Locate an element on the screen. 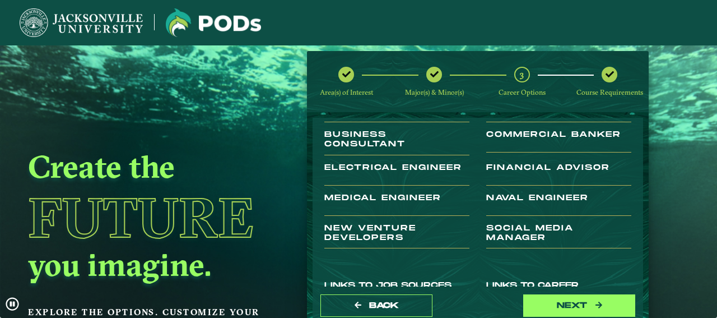 This screenshot has width=717, height=318. span: Major(s) & Minor(s) is located at coordinates (434, 92).